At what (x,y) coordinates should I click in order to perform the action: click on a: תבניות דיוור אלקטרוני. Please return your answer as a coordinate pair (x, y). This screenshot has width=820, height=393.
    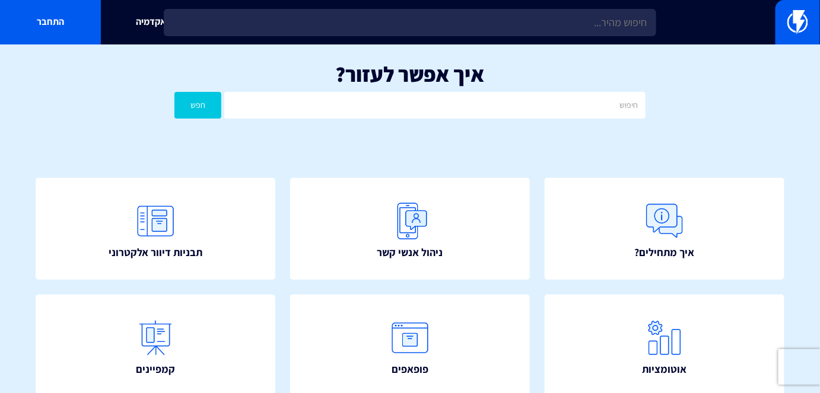
    Looking at the image, I should click on (155, 229).